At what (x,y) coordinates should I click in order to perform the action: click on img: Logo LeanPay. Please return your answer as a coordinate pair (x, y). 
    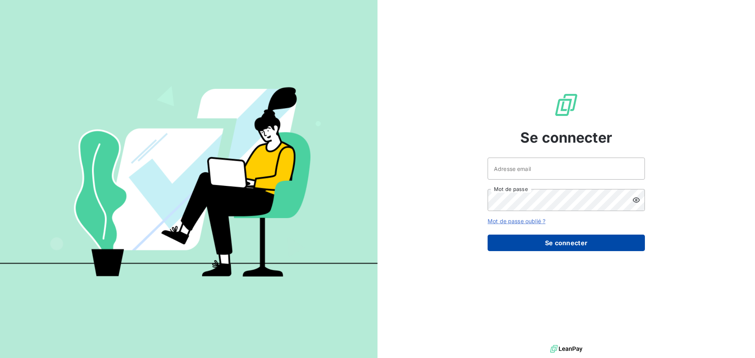
    Looking at the image, I should click on (566, 105).